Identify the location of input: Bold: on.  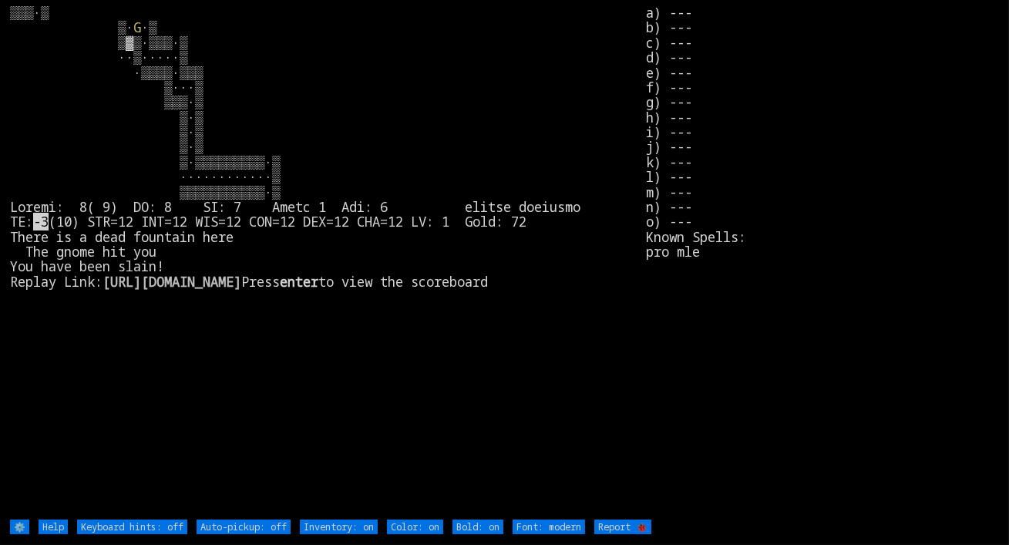
(478, 527).